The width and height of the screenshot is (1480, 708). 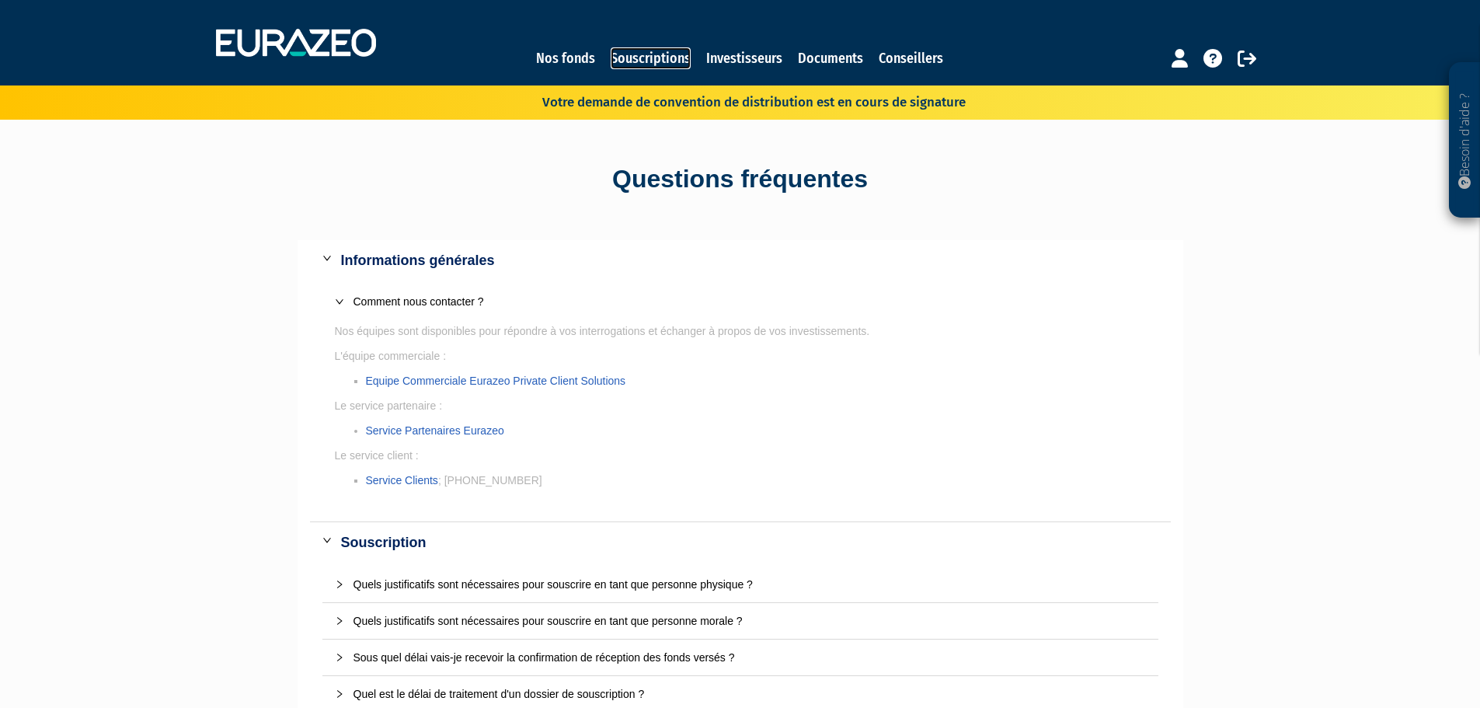 I want to click on a: Equipe Commerciale Eurazeo Private Client Solutions, so click(x=496, y=381).